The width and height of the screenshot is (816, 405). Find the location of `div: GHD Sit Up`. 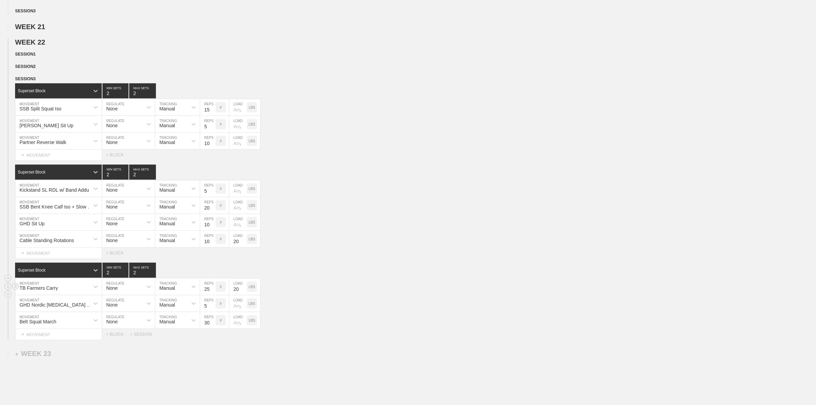

div: GHD Sit Up is located at coordinates (32, 223).